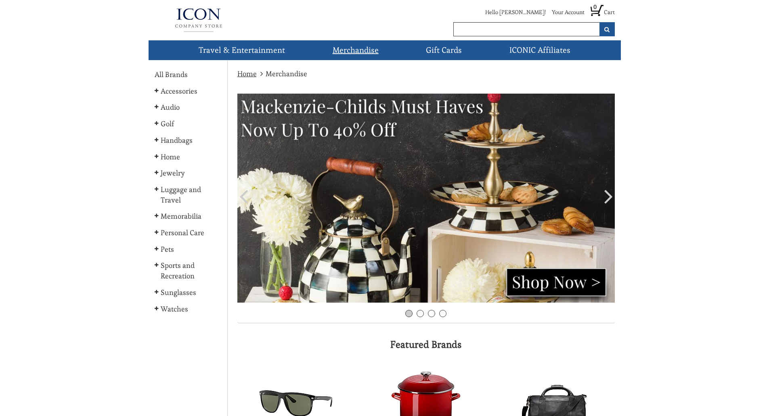  I want to click on a: Pets, so click(166, 250).